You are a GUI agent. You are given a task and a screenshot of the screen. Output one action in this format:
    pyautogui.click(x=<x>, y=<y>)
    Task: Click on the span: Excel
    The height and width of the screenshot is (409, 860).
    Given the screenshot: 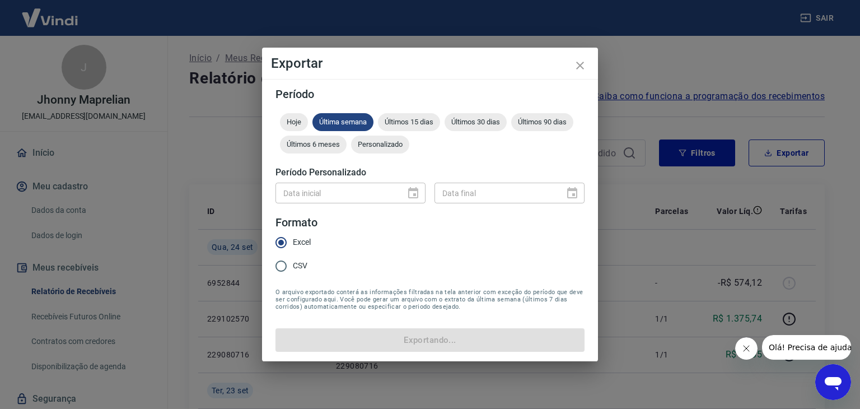 What is the action you would take?
    pyautogui.click(x=302, y=242)
    